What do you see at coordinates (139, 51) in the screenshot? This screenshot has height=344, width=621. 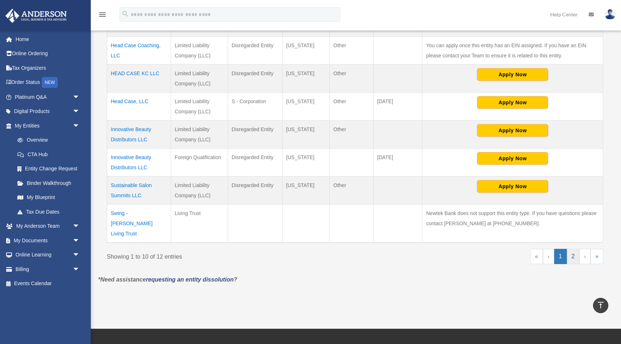 I see `td: Head Case Coaching, LLC` at bounding box center [139, 51].